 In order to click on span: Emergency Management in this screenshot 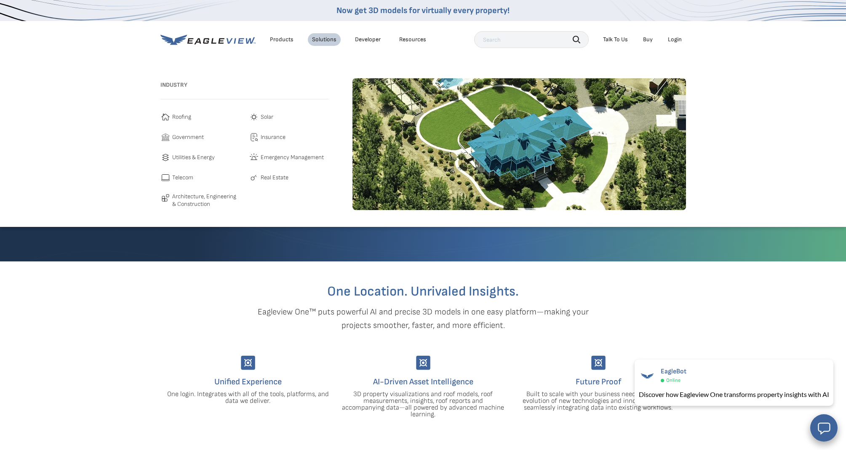, I will do `click(292, 157)`.